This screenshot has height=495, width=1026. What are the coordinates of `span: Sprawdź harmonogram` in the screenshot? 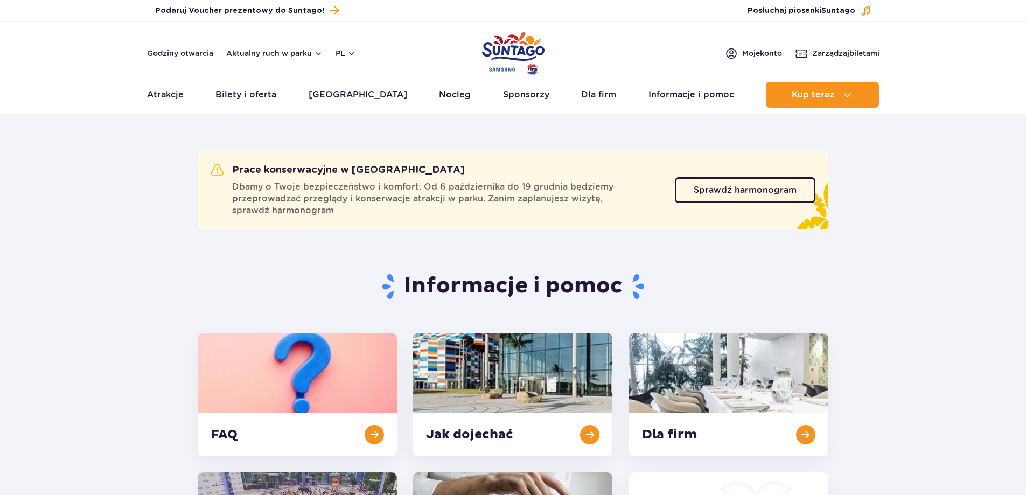 It's located at (745, 190).